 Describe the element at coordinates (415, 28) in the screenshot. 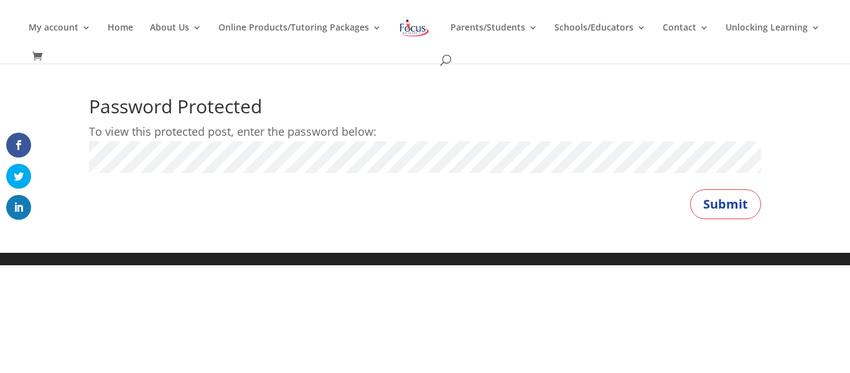

I see `img: Focus on Learning` at that location.